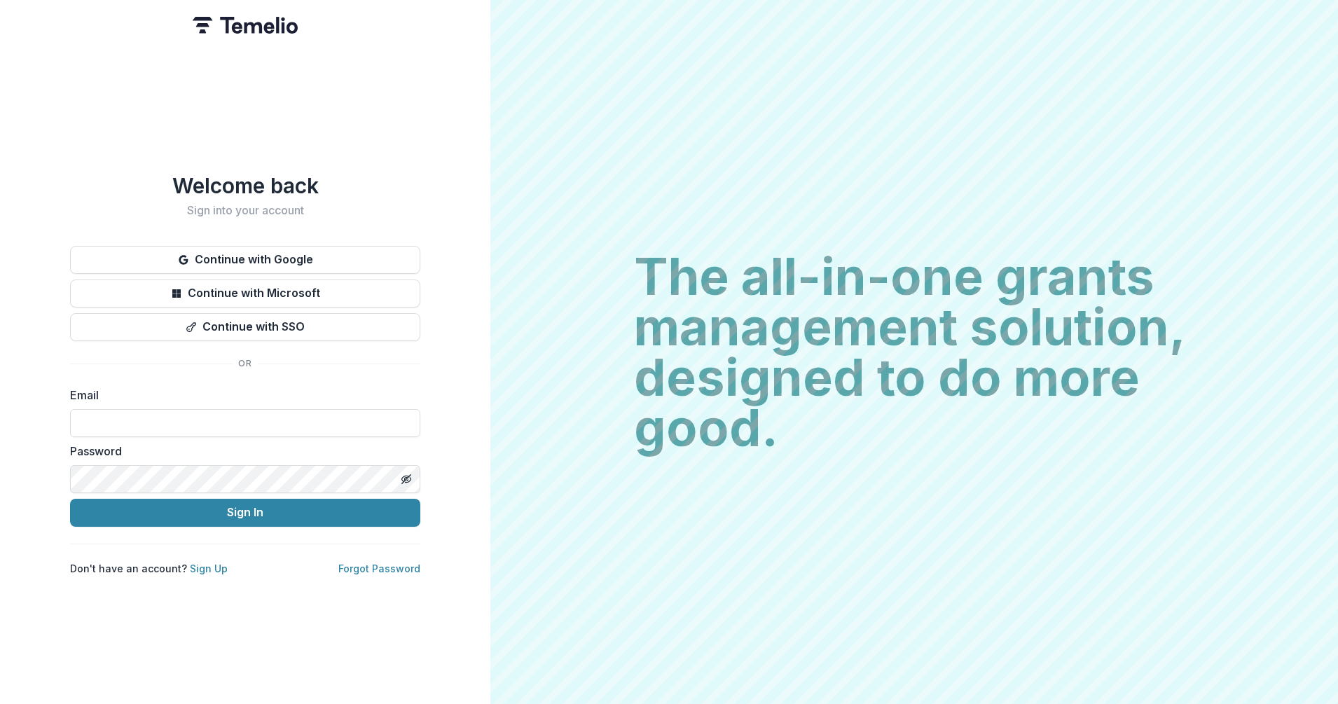  I want to click on button: Continue with SSO, so click(245, 327).